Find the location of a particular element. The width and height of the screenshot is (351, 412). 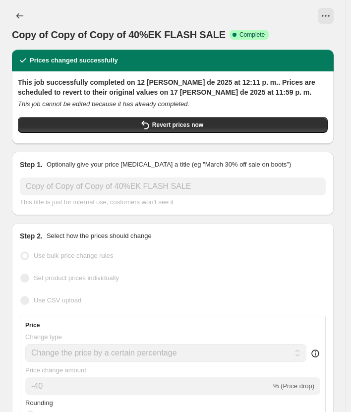

span: Rounding is located at coordinates (39, 403).